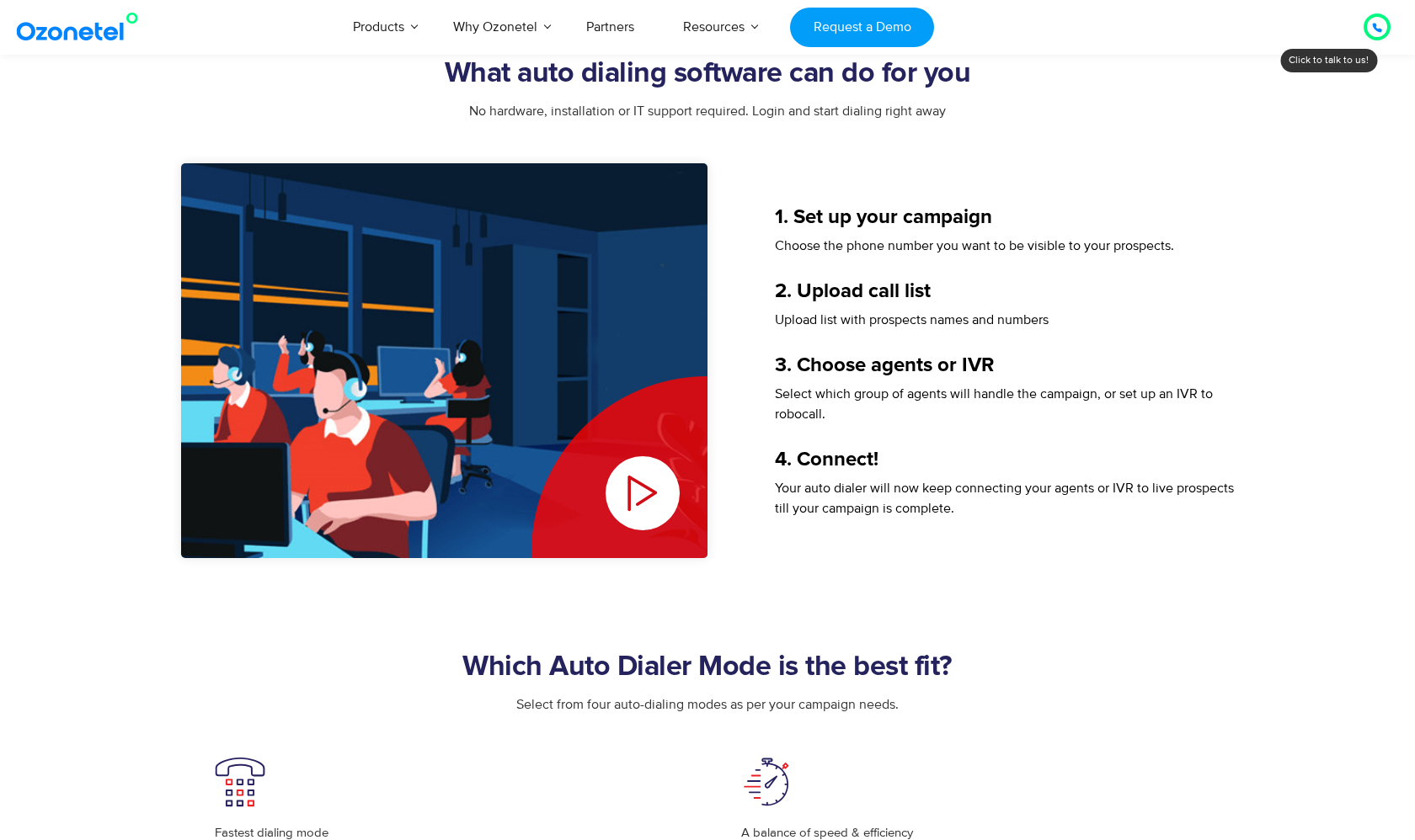 The image size is (1415, 840). Describe the element at coordinates (240, 782) in the screenshot. I see `img: Predictive Dialer` at that location.